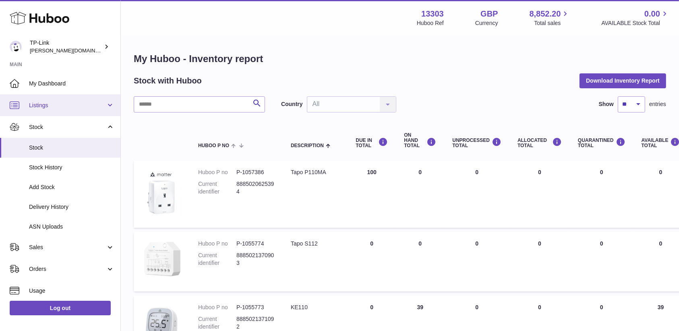 The width and height of the screenshot is (679, 331). Describe the element at coordinates (67, 269) in the screenshot. I see `span: Orders` at that location.